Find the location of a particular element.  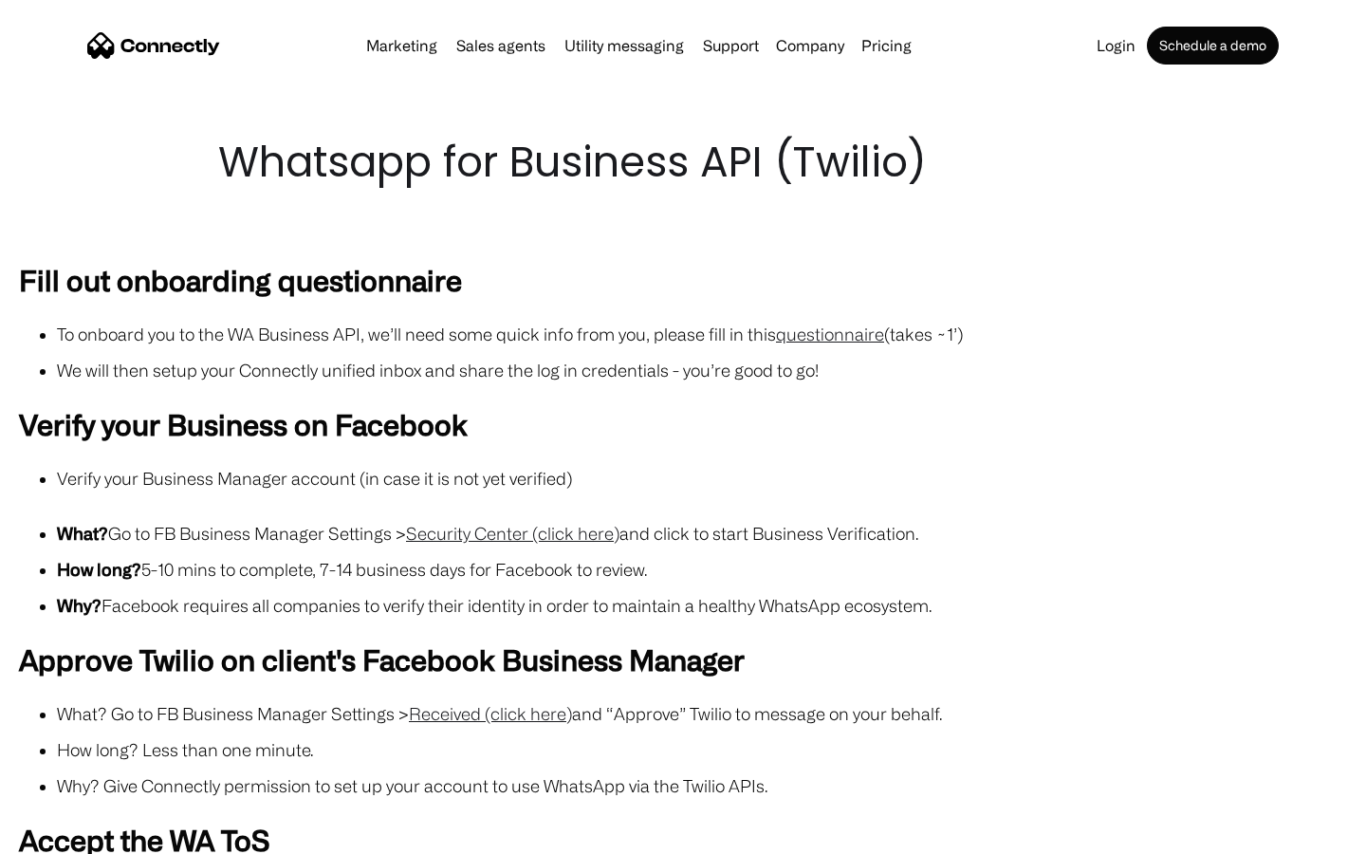

strong: Verify your Business on Facebook is located at coordinates (243, 424).